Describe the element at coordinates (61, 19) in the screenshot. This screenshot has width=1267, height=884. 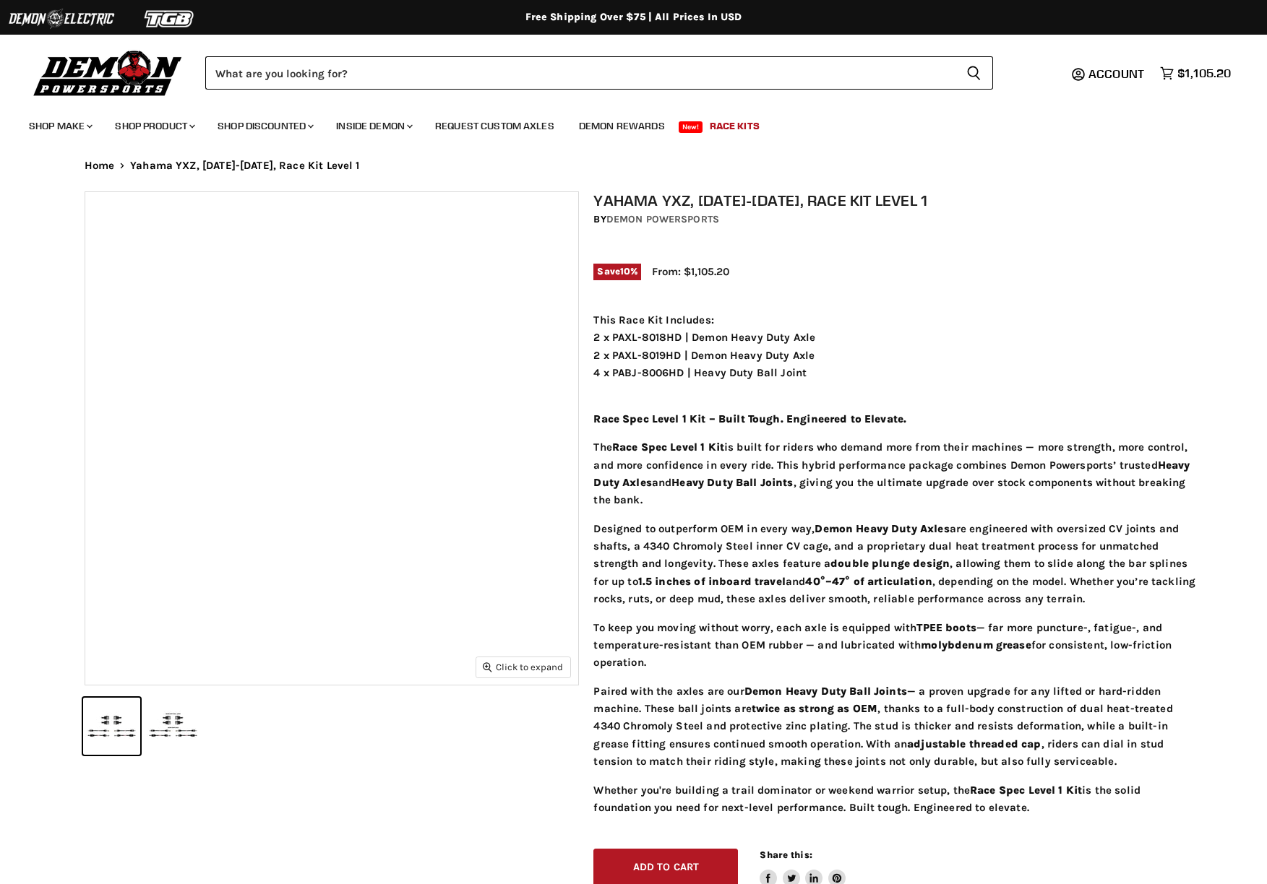
I see `img: Demon Electric Logo 2` at that location.